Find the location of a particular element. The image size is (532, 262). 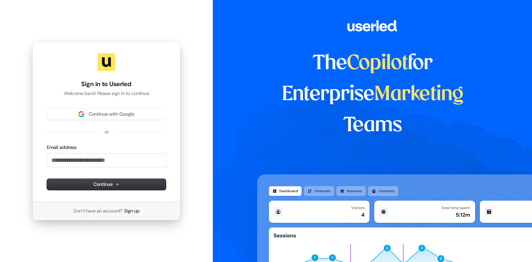

h1: Sign in to Userled is located at coordinates (106, 84).